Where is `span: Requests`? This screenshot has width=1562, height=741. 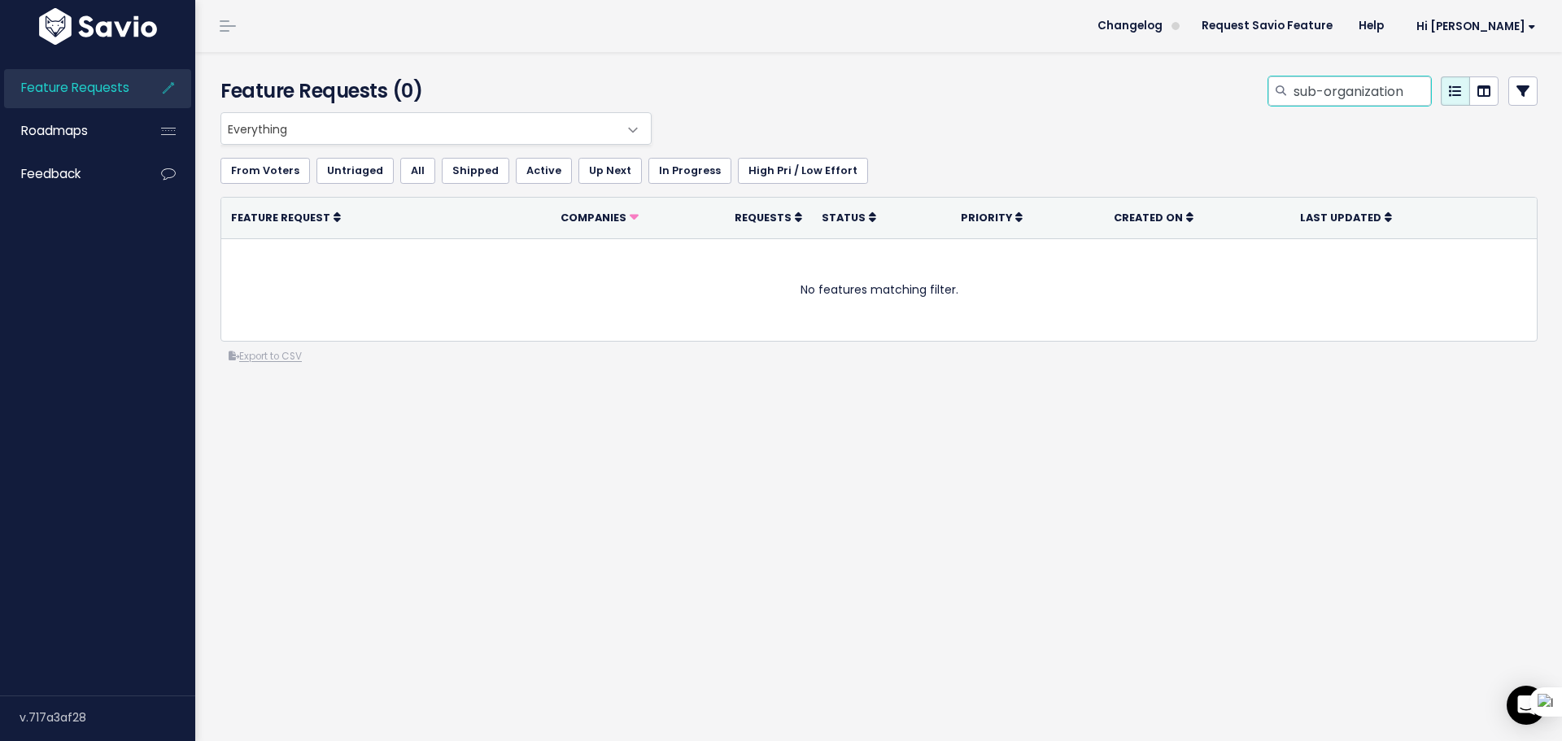 span: Requests is located at coordinates (763, 217).